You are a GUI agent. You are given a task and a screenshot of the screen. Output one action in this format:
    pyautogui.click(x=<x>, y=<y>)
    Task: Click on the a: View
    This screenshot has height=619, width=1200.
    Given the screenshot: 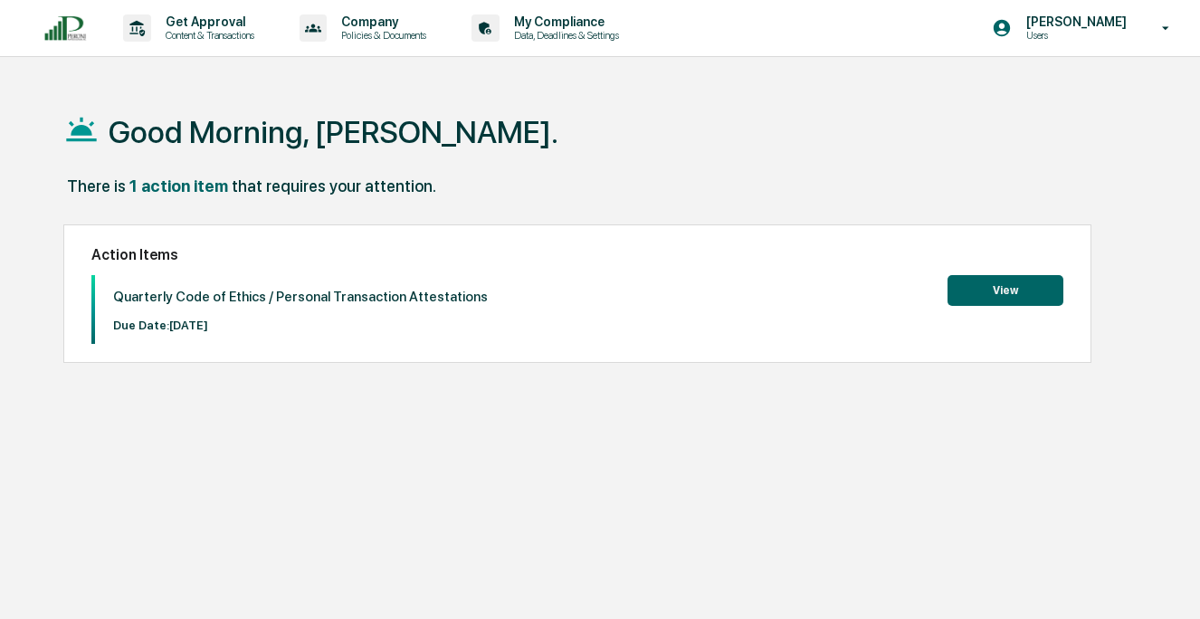 What is the action you would take?
    pyautogui.click(x=1006, y=289)
    